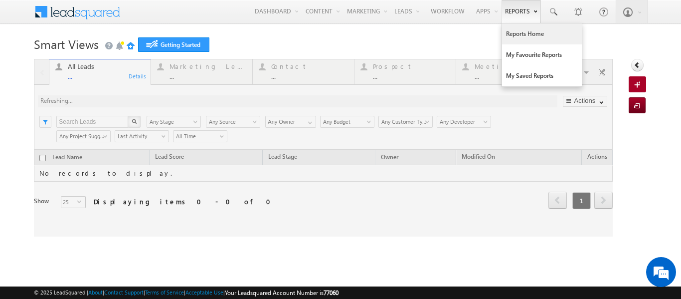 The width and height of the screenshot is (681, 299). What do you see at coordinates (66, 44) in the screenshot?
I see `span: Smart Views` at bounding box center [66, 44].